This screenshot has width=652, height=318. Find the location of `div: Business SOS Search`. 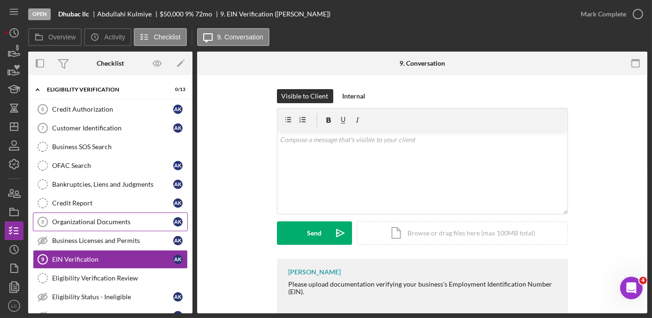

div: Business SOS Search is located at coordinates (120, 147).